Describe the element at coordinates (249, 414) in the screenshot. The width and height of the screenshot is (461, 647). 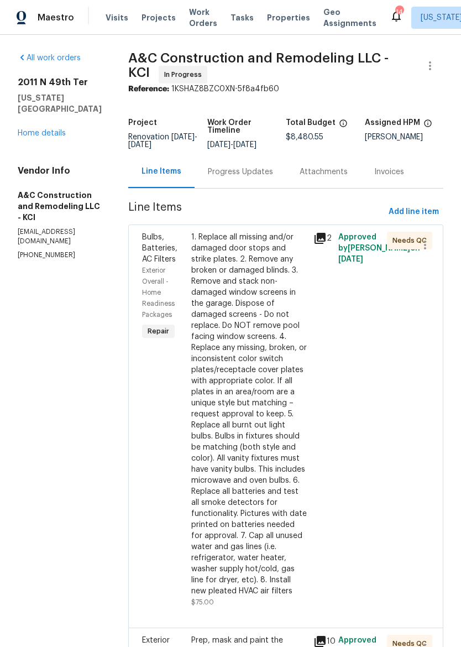
I see `div: 1. Replace all missing and/or damaged door stops and strike plates. 2. Remove any broken or damag...` at that location.